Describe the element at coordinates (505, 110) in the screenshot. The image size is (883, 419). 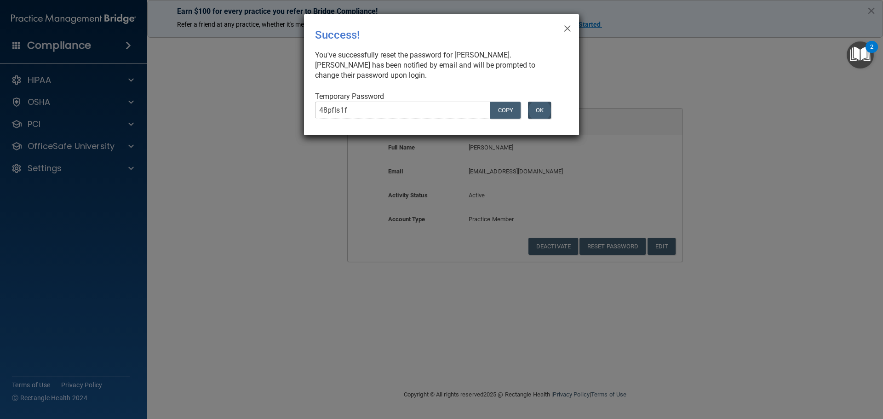
I see `button: COPY` at that location.